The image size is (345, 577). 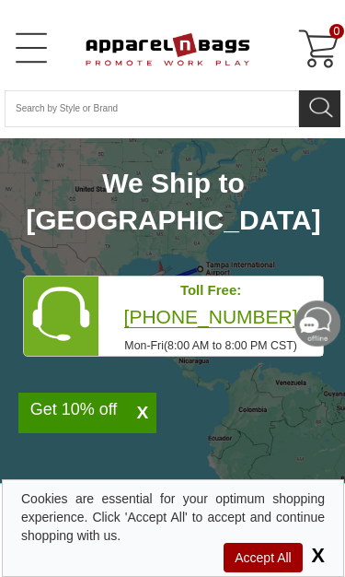 I want to click on span: 0, so click(x=337, y=31).